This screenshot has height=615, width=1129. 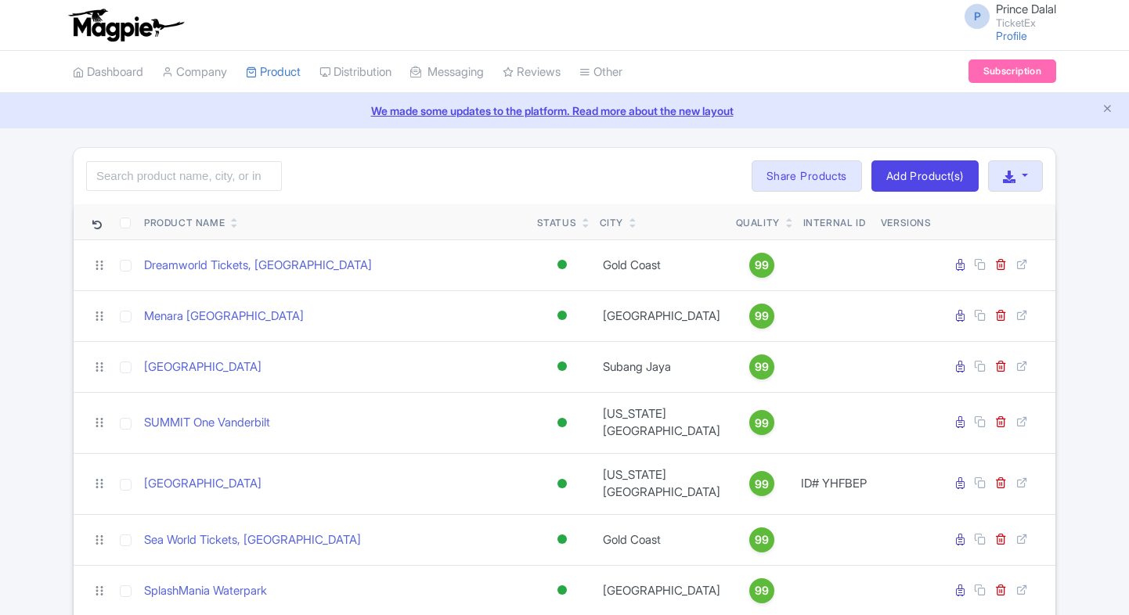 I want to click on a: Other, so click(x=600, y=72).